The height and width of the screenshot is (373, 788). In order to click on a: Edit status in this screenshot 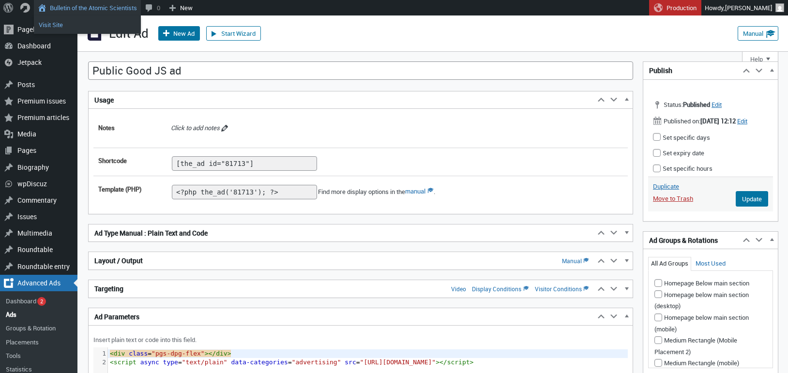, I will do `click(716, 105)`.